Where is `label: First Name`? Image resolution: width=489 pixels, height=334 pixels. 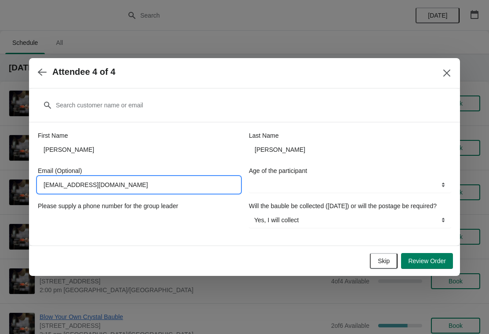 label: First Name is located at coordinates (53, 136).